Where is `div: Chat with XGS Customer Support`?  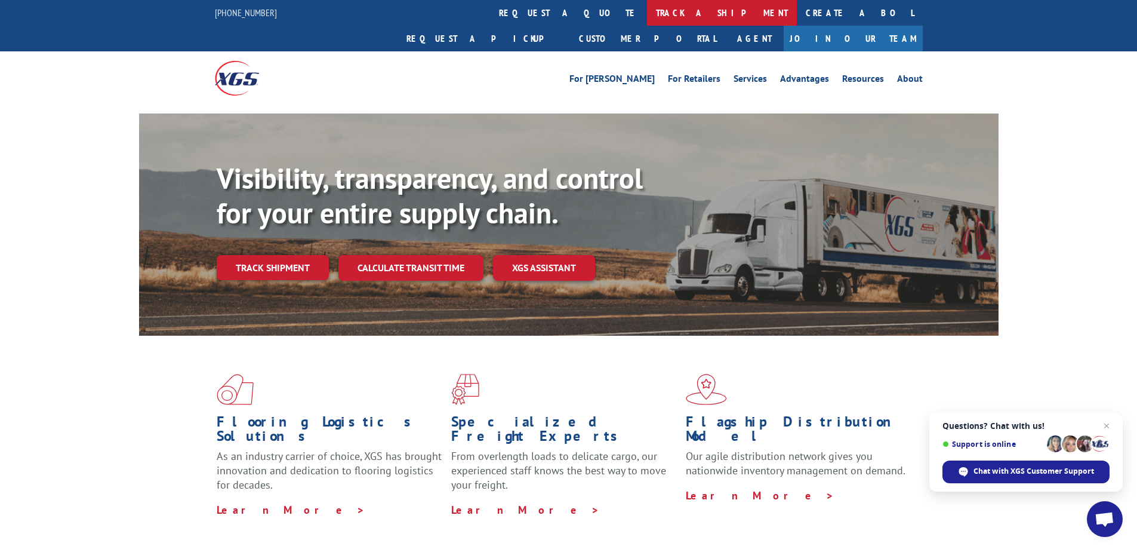 div: Chat with XGS Customer Support is located at coordinates (1026, 472).